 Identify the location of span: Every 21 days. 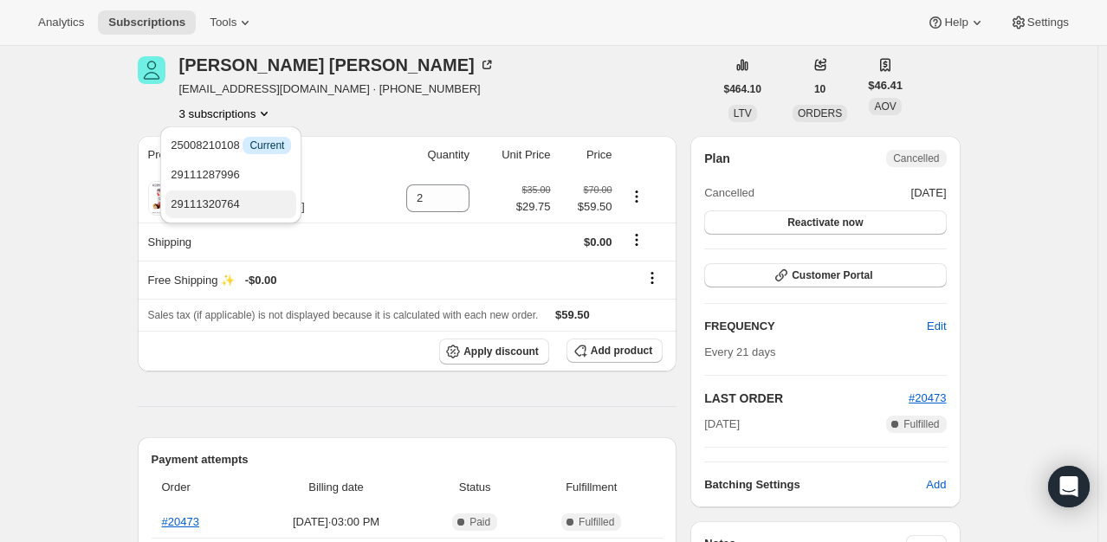
(740, 352).